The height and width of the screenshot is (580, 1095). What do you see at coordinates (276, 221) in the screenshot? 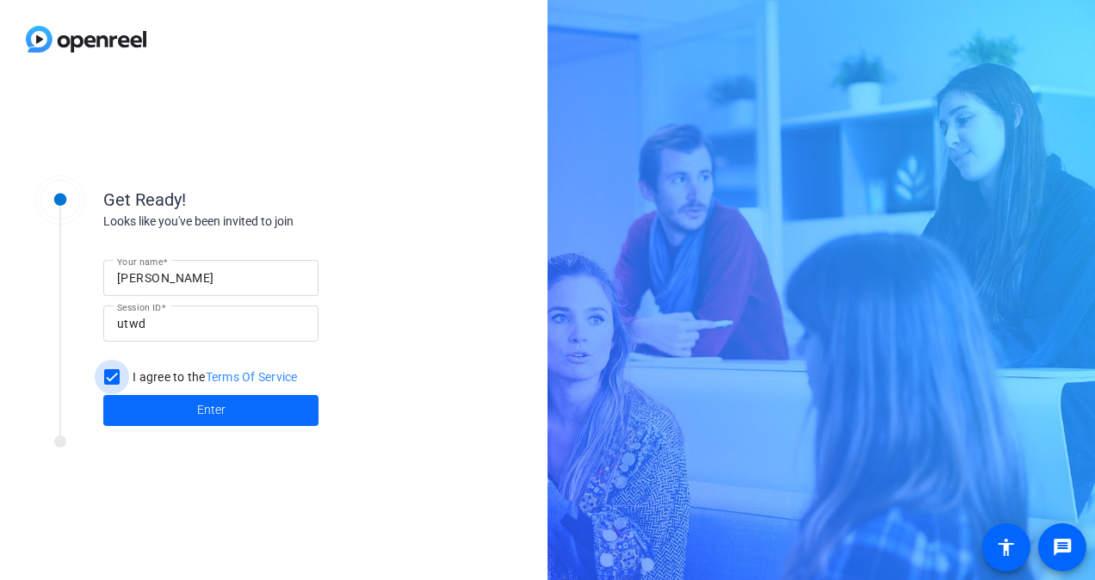
I see `div: Looks like you've been invited to join` at bounding box center [276, 221].